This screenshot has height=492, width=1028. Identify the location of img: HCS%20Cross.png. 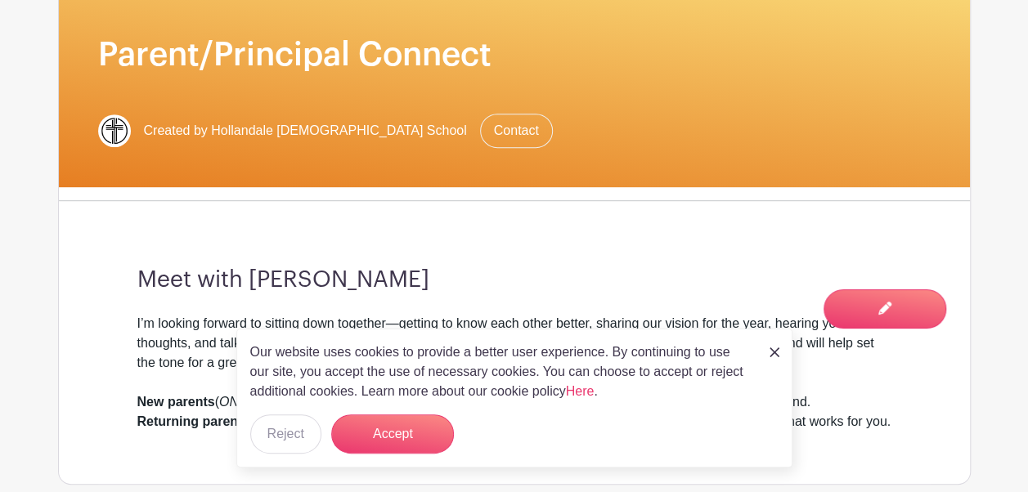
(114, 131).